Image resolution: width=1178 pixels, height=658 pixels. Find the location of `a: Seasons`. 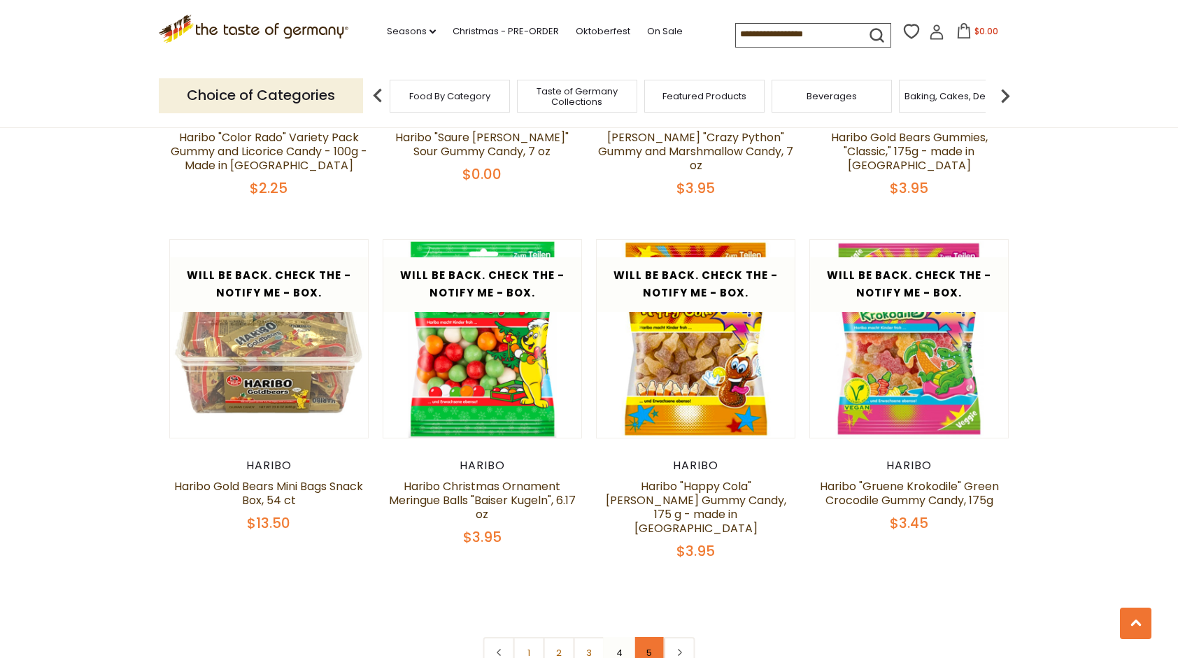

a: Seasons is located at coordinates (411, 31).